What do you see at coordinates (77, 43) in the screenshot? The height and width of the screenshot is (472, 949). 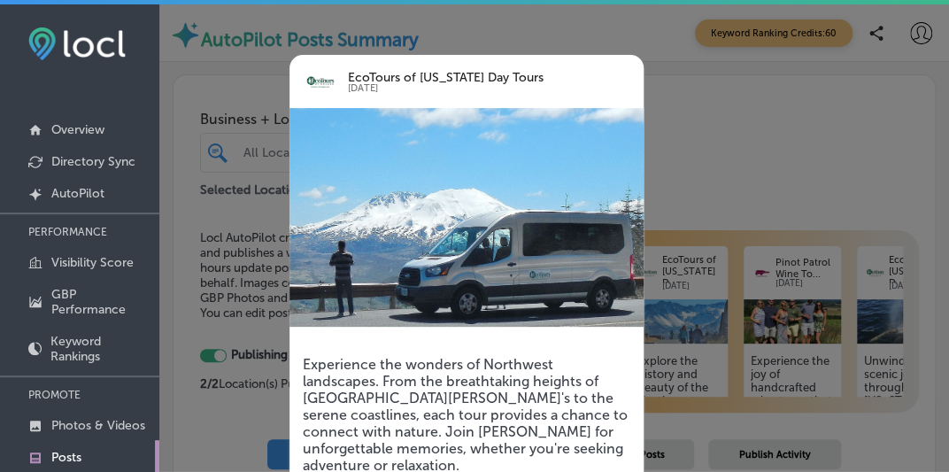 I see `img: fda3e92497d09a02dc62c9cd864e3231.png` at bounding box center [77, 43].